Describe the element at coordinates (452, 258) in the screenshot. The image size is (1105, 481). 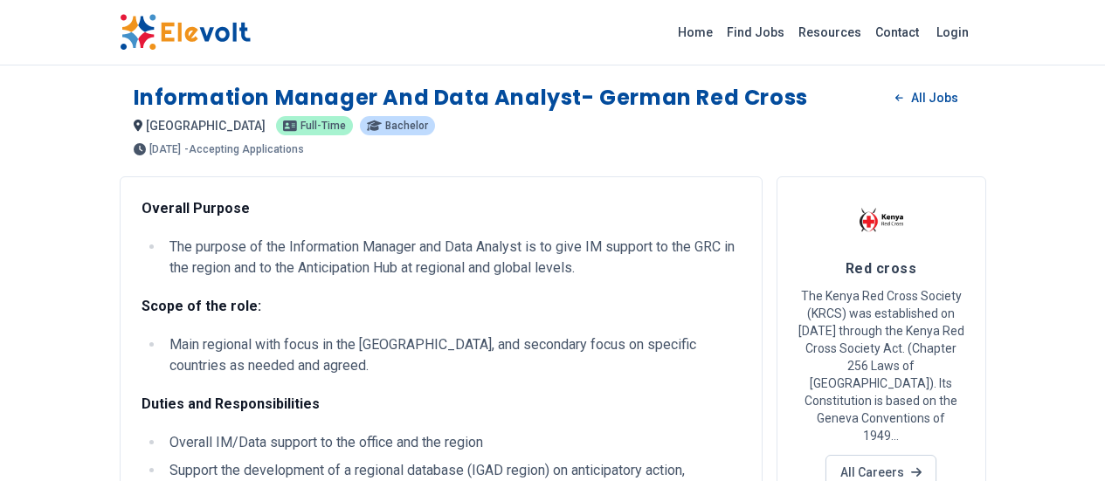
I see `li: The purpose of the Information Manager and Data Analyst is to give IM support to the GRC in the r...` at that location.